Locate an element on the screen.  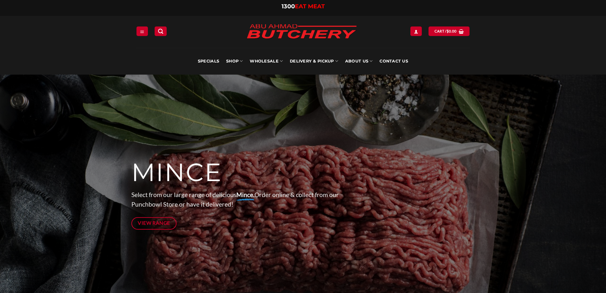
a: Search is located at coordinates (161, 31).